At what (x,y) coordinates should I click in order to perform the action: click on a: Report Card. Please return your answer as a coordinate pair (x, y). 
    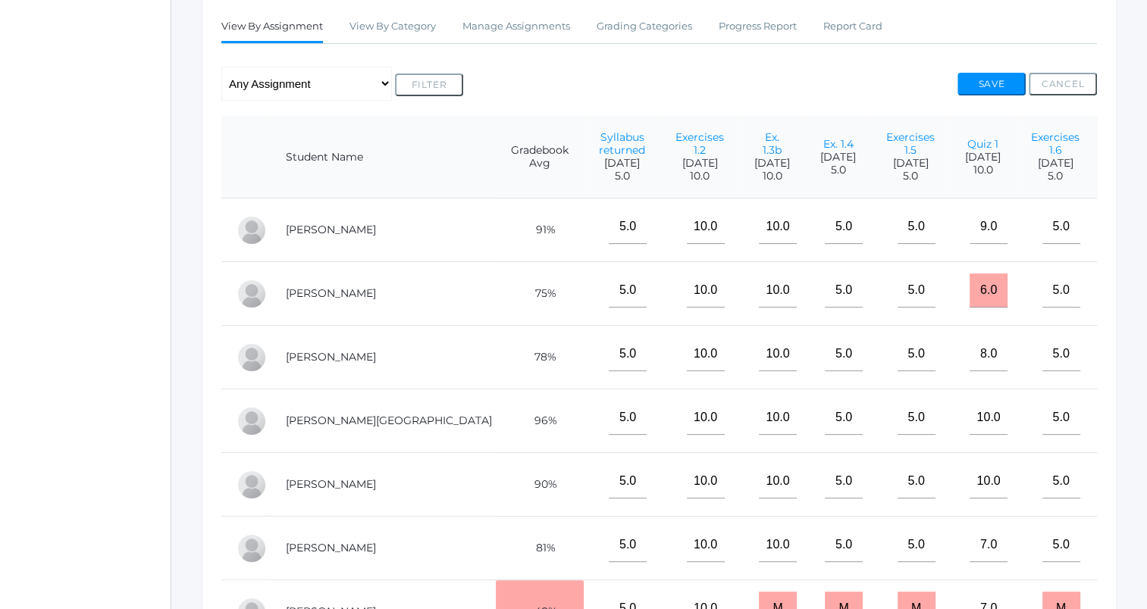
    Looking at the image, I should click on (852, 27).